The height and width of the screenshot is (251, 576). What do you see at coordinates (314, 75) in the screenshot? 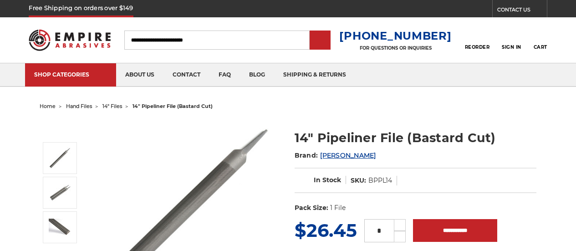
I see `a: shipping & returns` at bounding box center [314, 75].